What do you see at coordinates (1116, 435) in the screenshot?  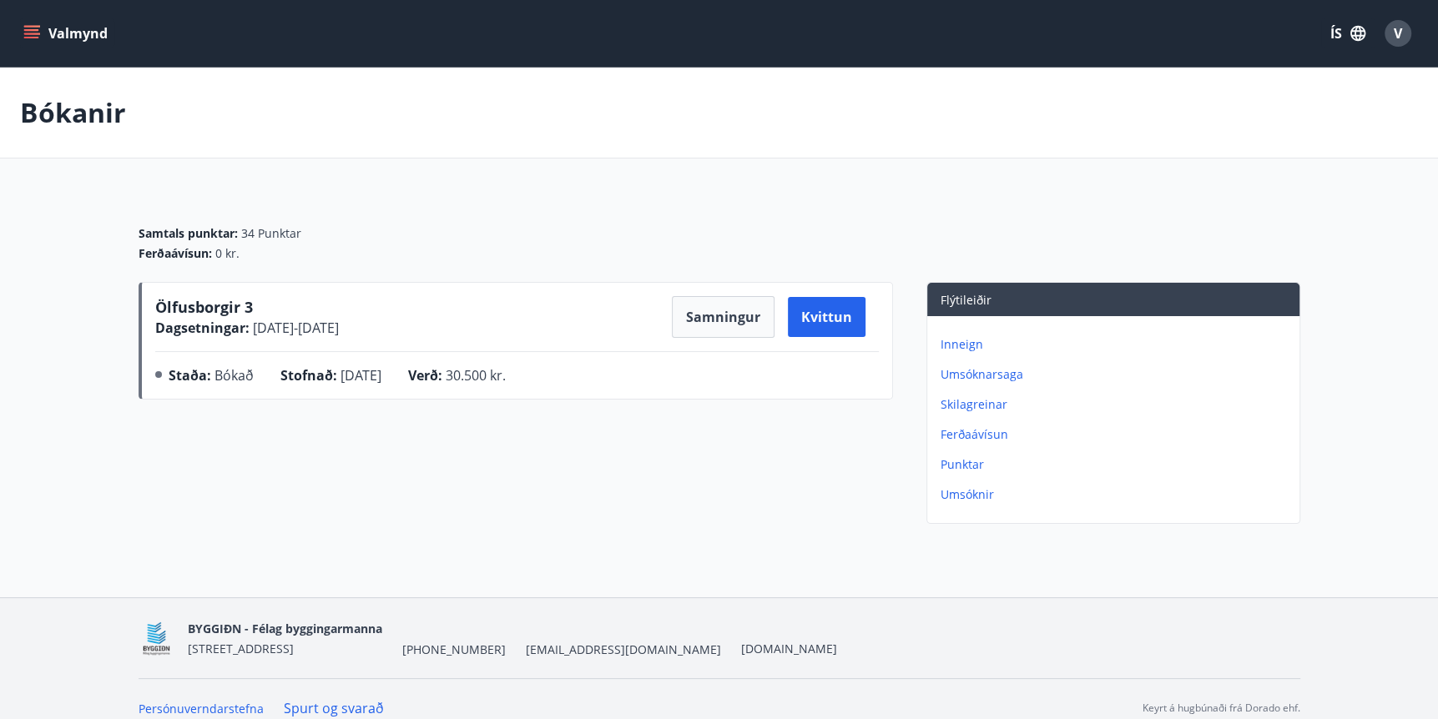 I see `p: Ferðaávísun` at bounding box center [1116, 435].